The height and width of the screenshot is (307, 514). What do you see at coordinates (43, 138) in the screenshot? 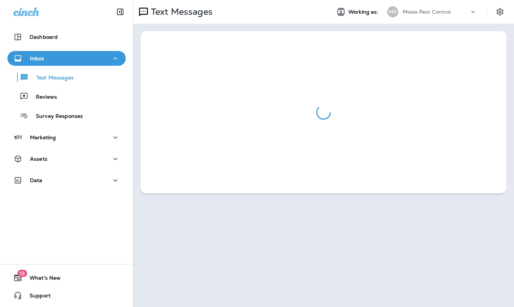
I see `p: Marketing` at bounding box center [43, 138].